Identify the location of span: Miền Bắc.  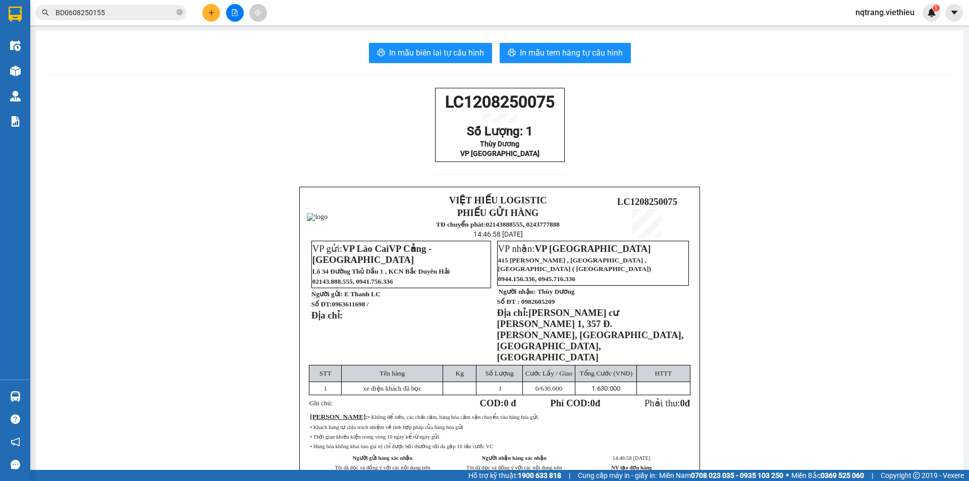
(828, 475).